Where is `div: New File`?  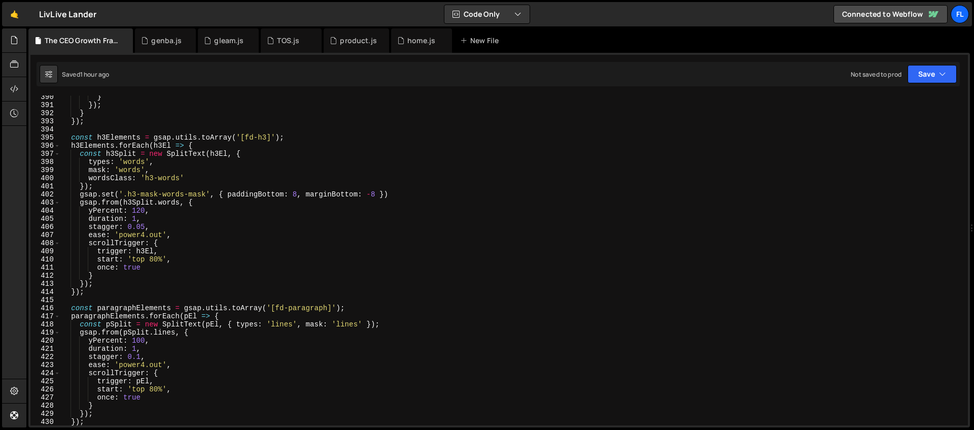 div: New File is located at coordinates (482, 41).